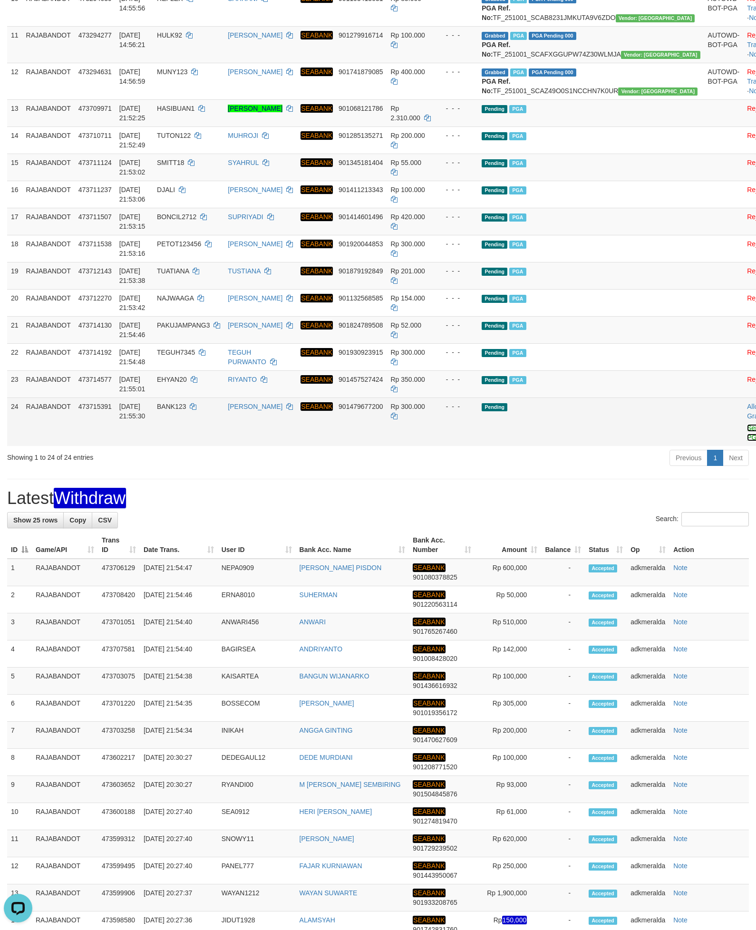 The width and height of the screenshot is (756, 930). What do you see at coordinates (19, 681) in the screenshot?
I see `td: 5` at bounding box center [19, 681].